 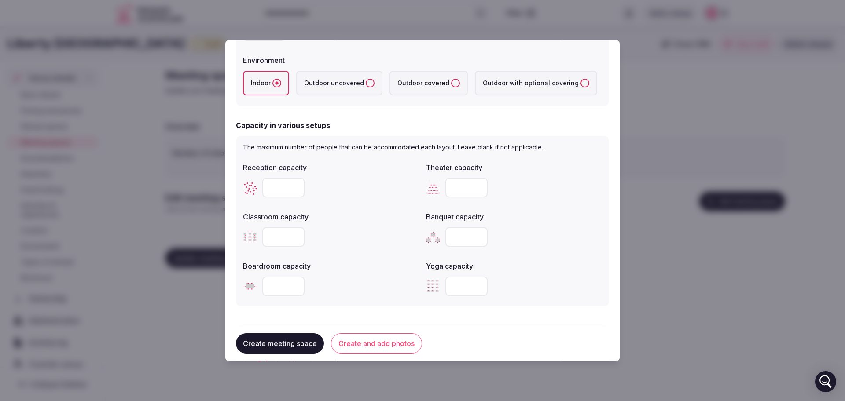 What do you see at coordinates (339, 83) in the screenshot?
I see `label: Outdoor uncovered` at bounding box center [339, 83].